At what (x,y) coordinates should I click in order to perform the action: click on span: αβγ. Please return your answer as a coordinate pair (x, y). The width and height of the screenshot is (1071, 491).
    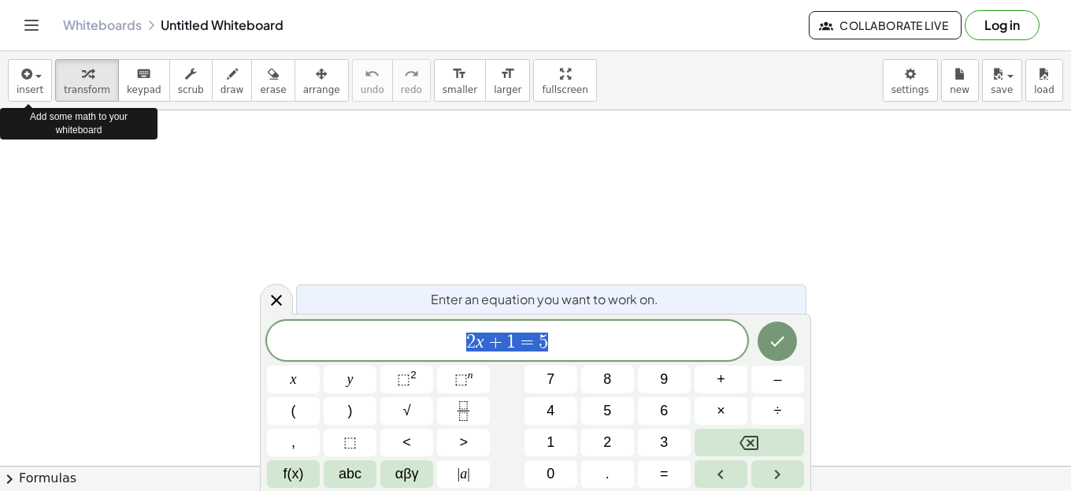
    Looking at the image, I should click on (407, 473).